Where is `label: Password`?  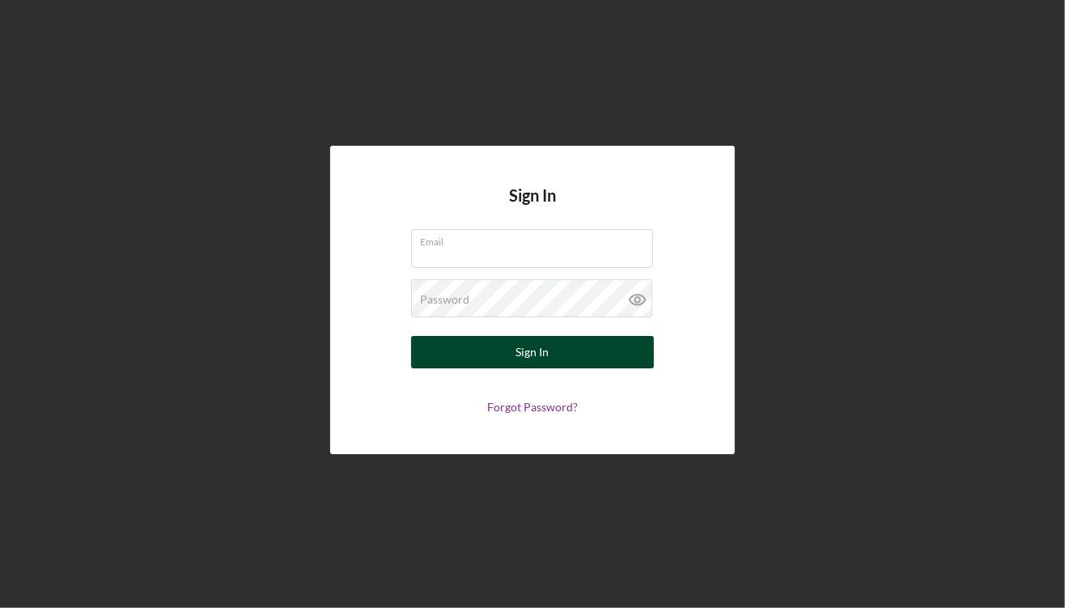
label: Password is located at coordinates (444, 299).